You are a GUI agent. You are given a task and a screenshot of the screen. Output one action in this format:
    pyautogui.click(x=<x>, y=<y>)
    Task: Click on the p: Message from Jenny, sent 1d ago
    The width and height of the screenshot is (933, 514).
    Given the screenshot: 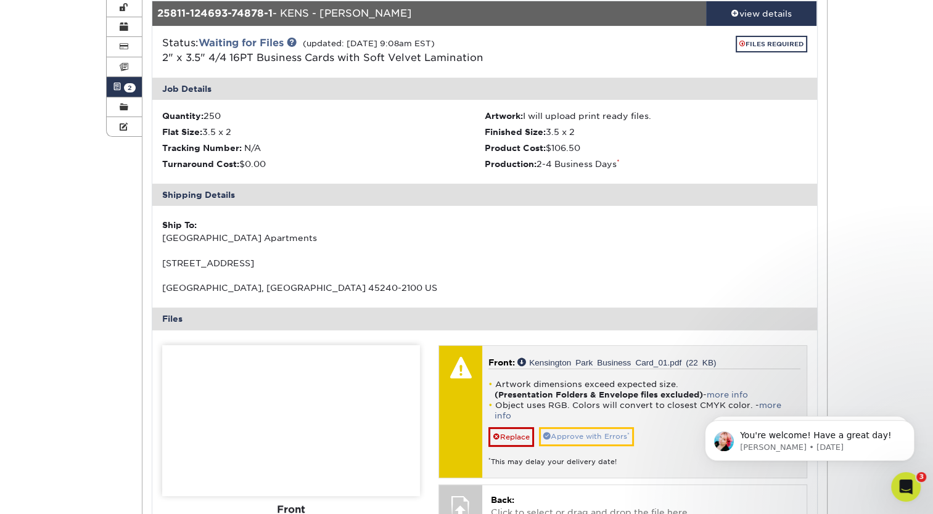 What is the action you would take?
    pyautogui.click(x=133, y=53)
    